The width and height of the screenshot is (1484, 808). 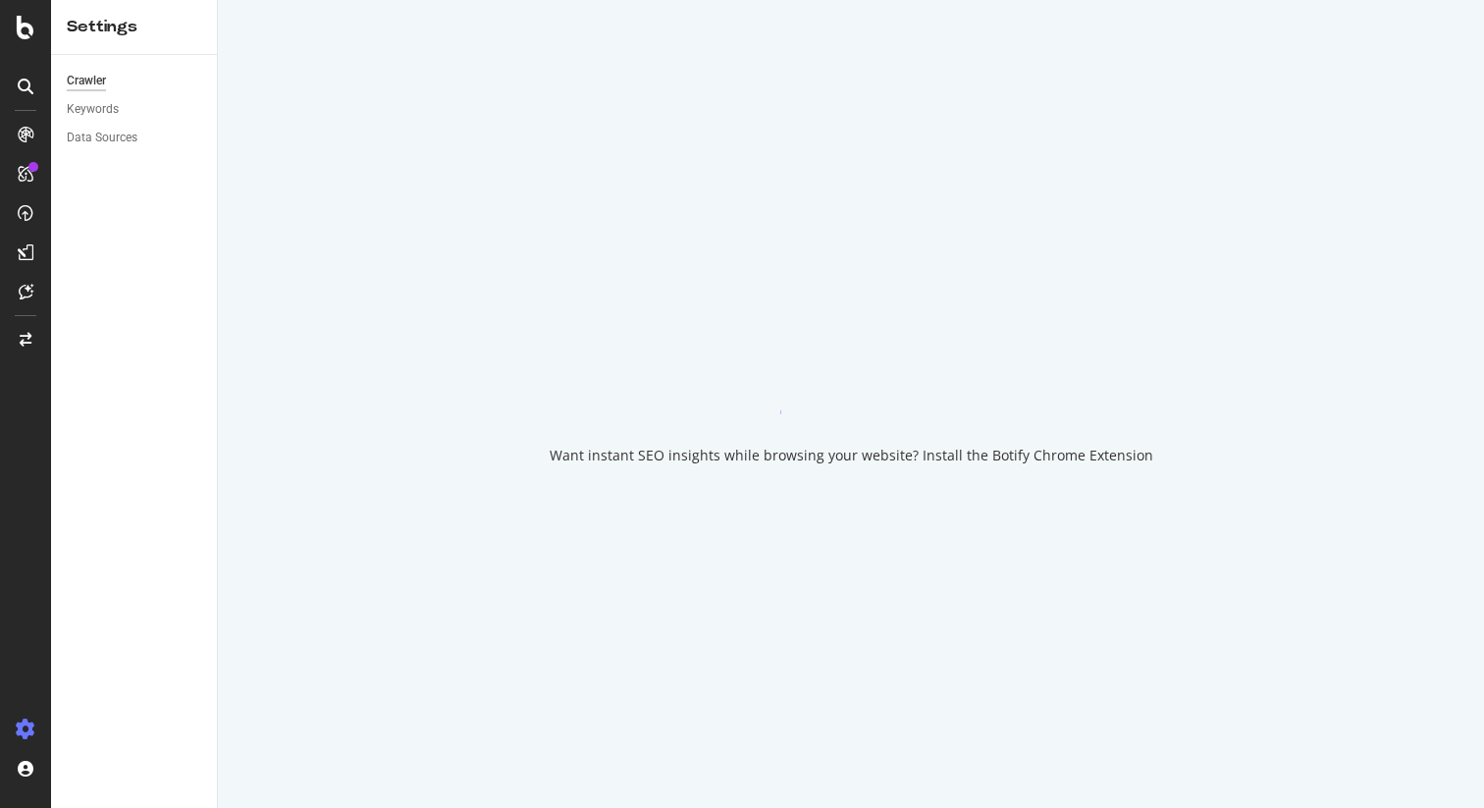 What do you see at coordinates (134, 80) in the screenshot?
I see `a: Crawler` at bounding box center [134, 80].